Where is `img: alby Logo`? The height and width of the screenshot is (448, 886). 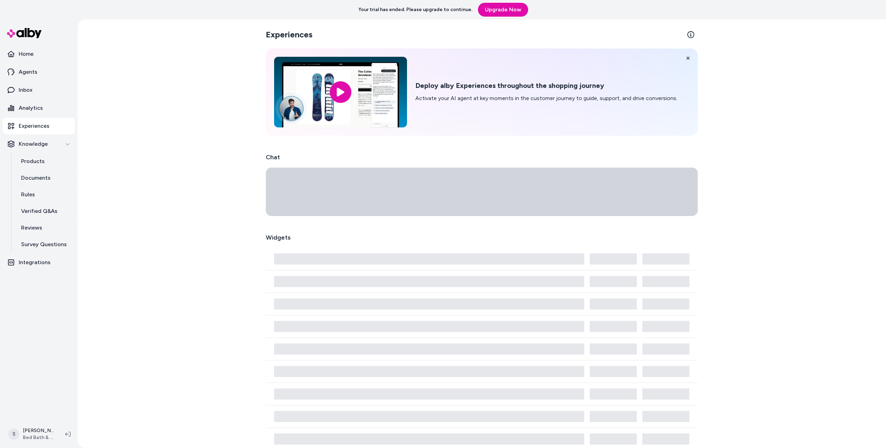 img: alby Logo is located at coordinates (24, 33).